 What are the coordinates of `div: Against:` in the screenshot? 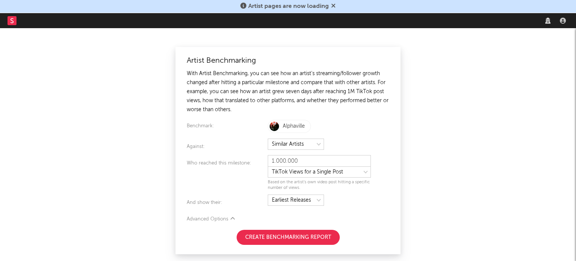 It's located at (227, 147).